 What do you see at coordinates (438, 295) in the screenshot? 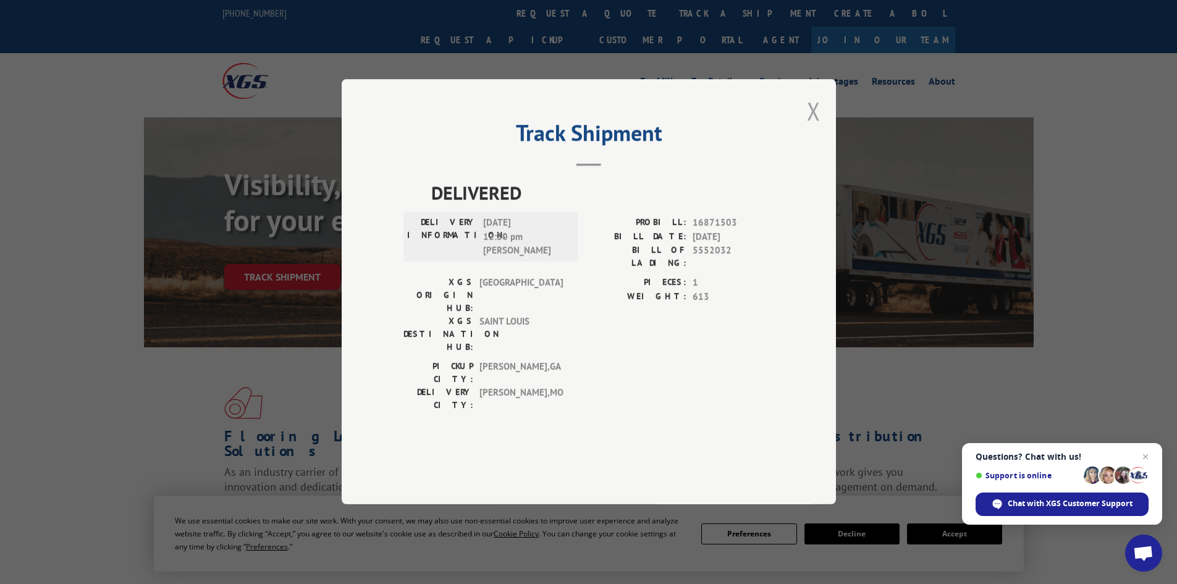
I see `label: XGS ORIGIN HUB:` at bounding box center [438, 295].